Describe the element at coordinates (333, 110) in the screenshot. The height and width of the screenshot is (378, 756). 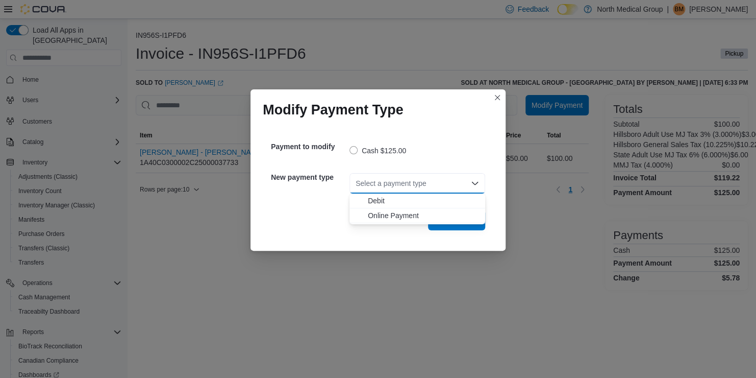
I see `h1: Modify Payment Type` at that location.